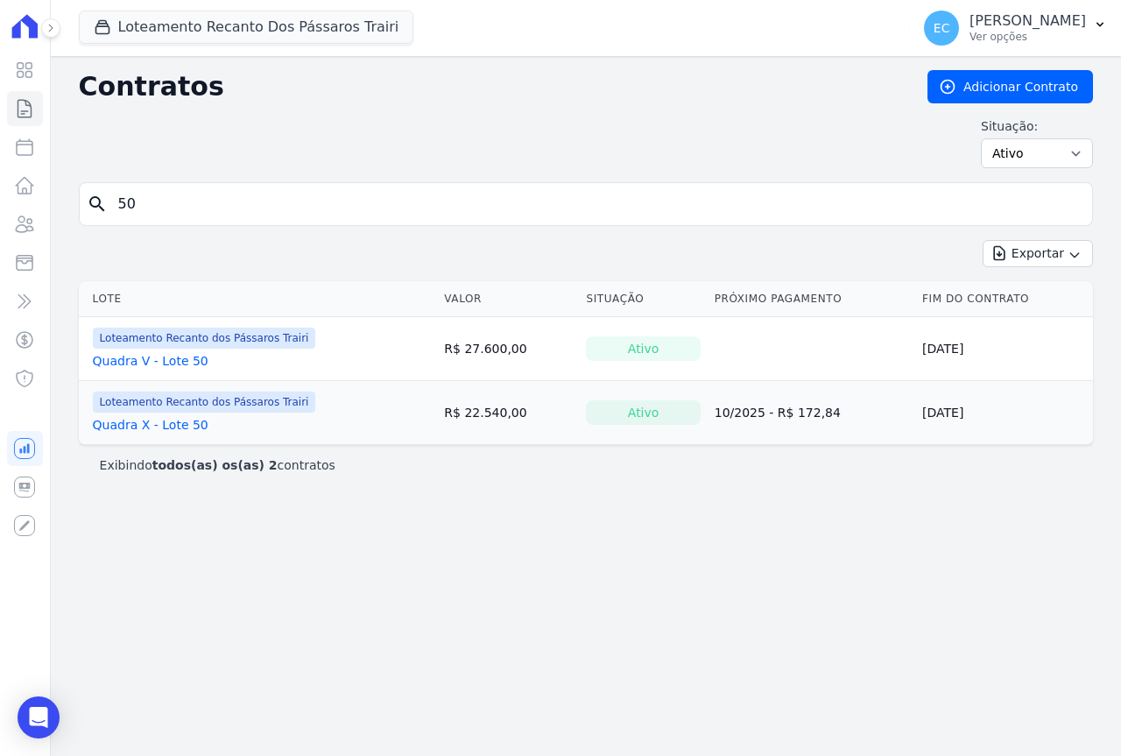 The width and height of the screenshot is (1121, 756). Describe the element at coordinates (508, 349) in the screenshot. I see `td: R$ 27.600,00` at that location.